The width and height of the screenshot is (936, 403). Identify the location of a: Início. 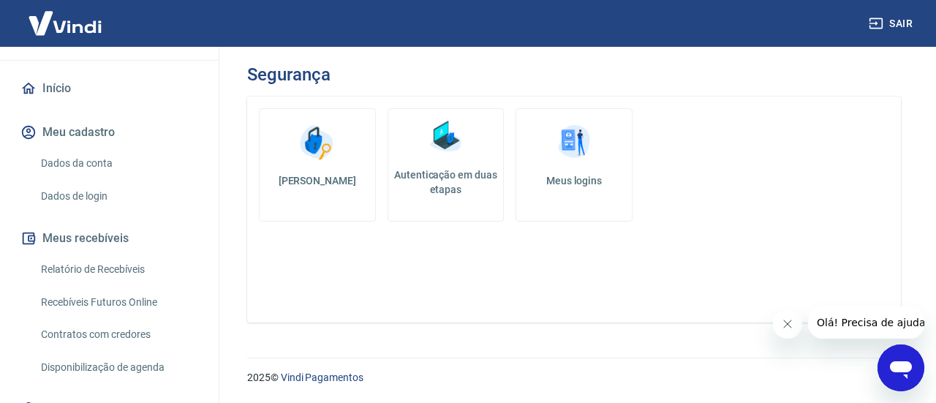
(109, 89).